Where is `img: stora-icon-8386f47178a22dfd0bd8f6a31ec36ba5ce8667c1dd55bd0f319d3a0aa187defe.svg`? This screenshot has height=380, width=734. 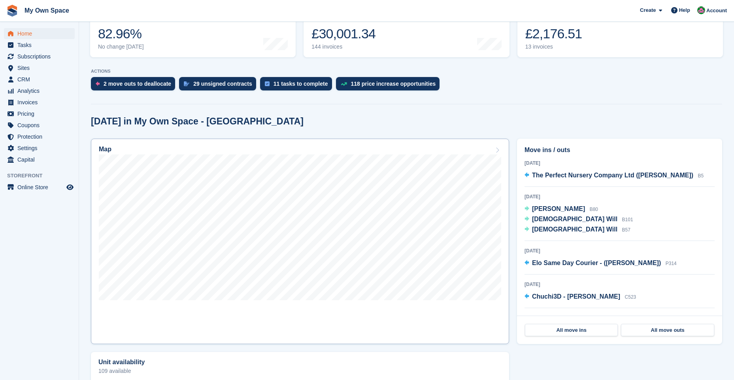 img: stora-icon-8386f47178a22dfd0bd8f6a31ec36ba5ce8667c1dd55bd0f319d3a0aa187defe.svg is located at coordinates (12, 11).